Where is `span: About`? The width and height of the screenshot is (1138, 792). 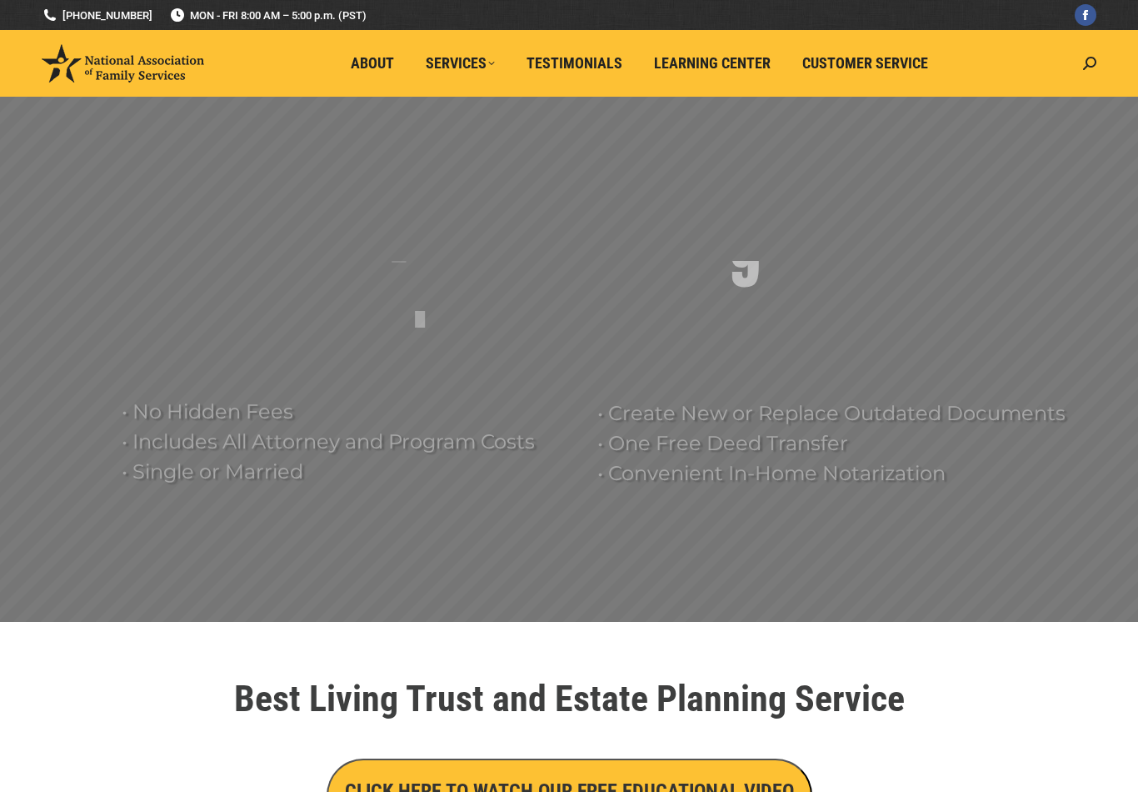 span: About is located at coordinates (373, 63).